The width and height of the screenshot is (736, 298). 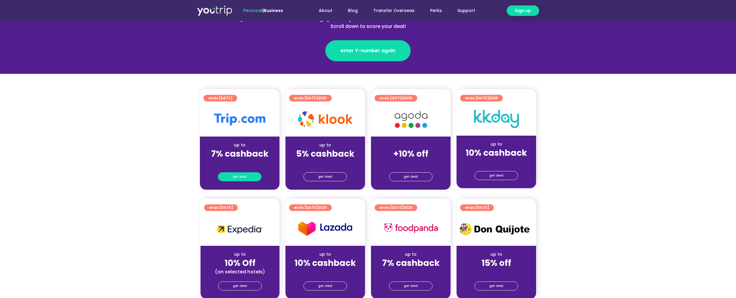 I want to click on a: enter Y-number again, so click(x=368, y=51).